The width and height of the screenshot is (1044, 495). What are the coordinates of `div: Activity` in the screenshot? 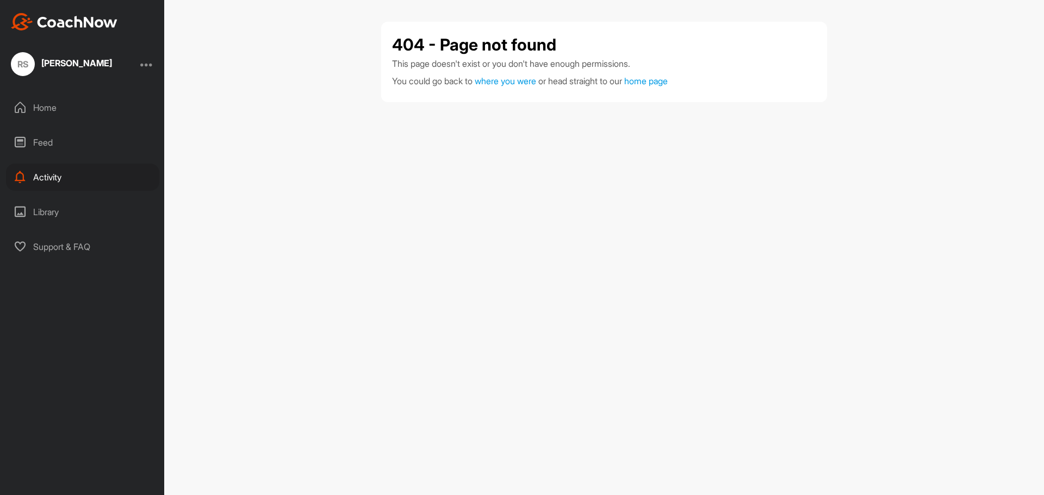 It's located at (83, 177).